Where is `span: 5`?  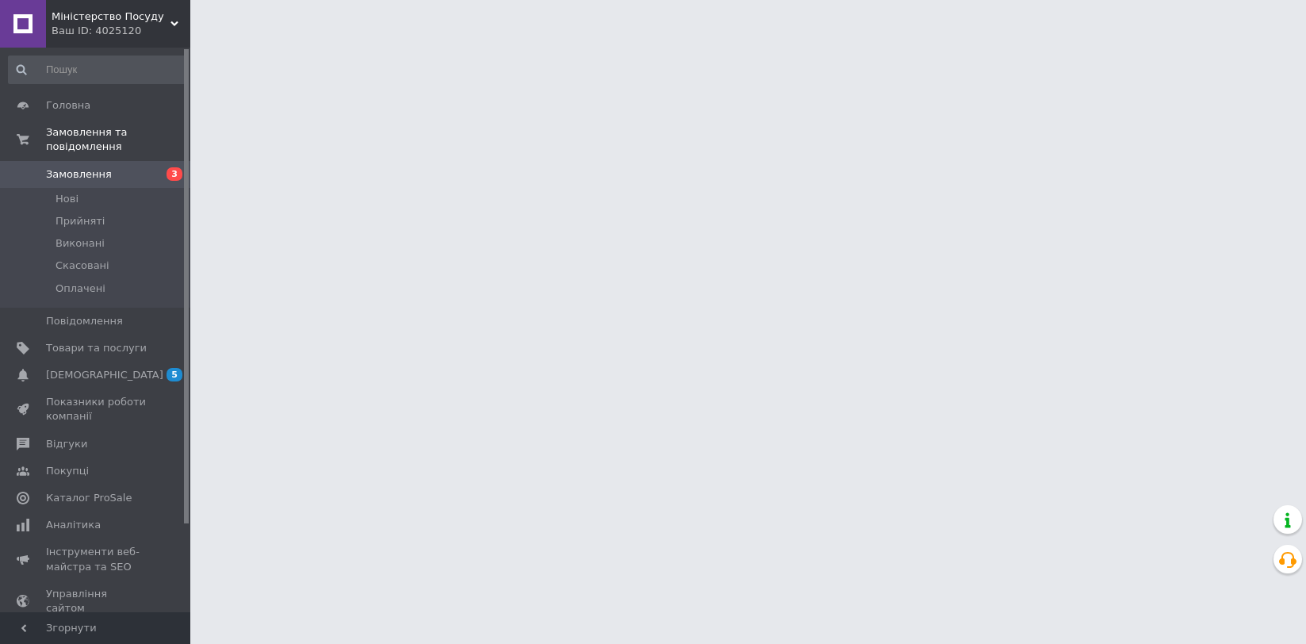 span: 5 is located at coordinates (174, 374).